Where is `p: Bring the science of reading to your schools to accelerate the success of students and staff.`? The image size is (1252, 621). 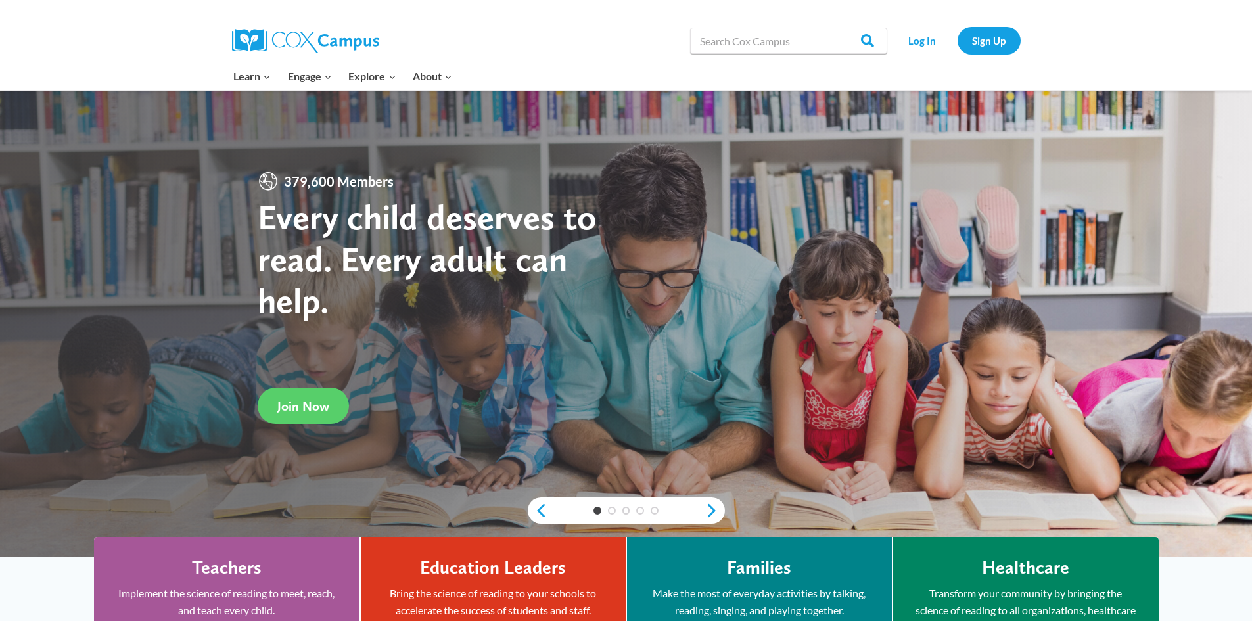
p: Bring the science of reading to your schools to accelerate the success of students and staff. is located at coordinates (493, 601).